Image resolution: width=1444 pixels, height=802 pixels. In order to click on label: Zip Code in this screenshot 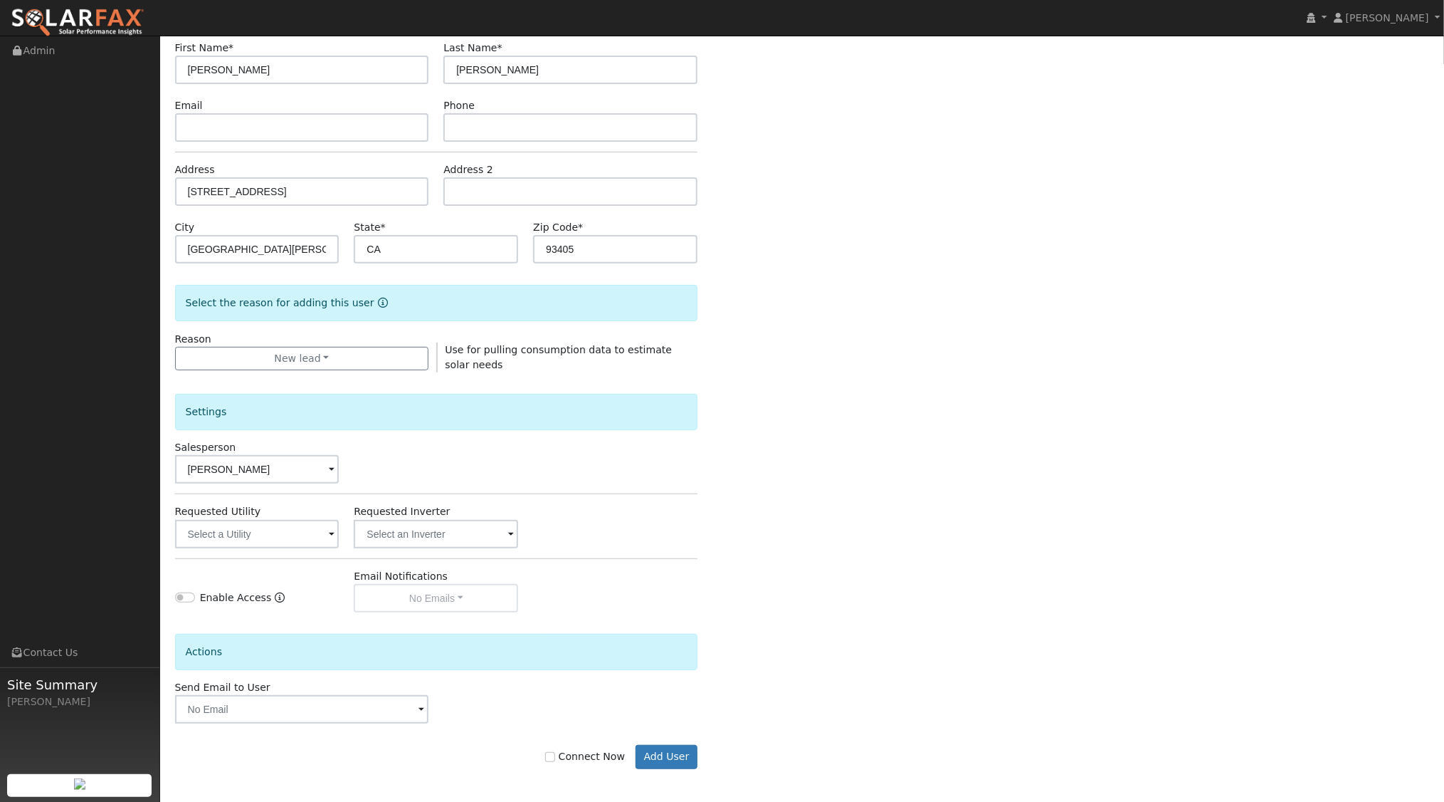, I will do `click(558, 227)`.